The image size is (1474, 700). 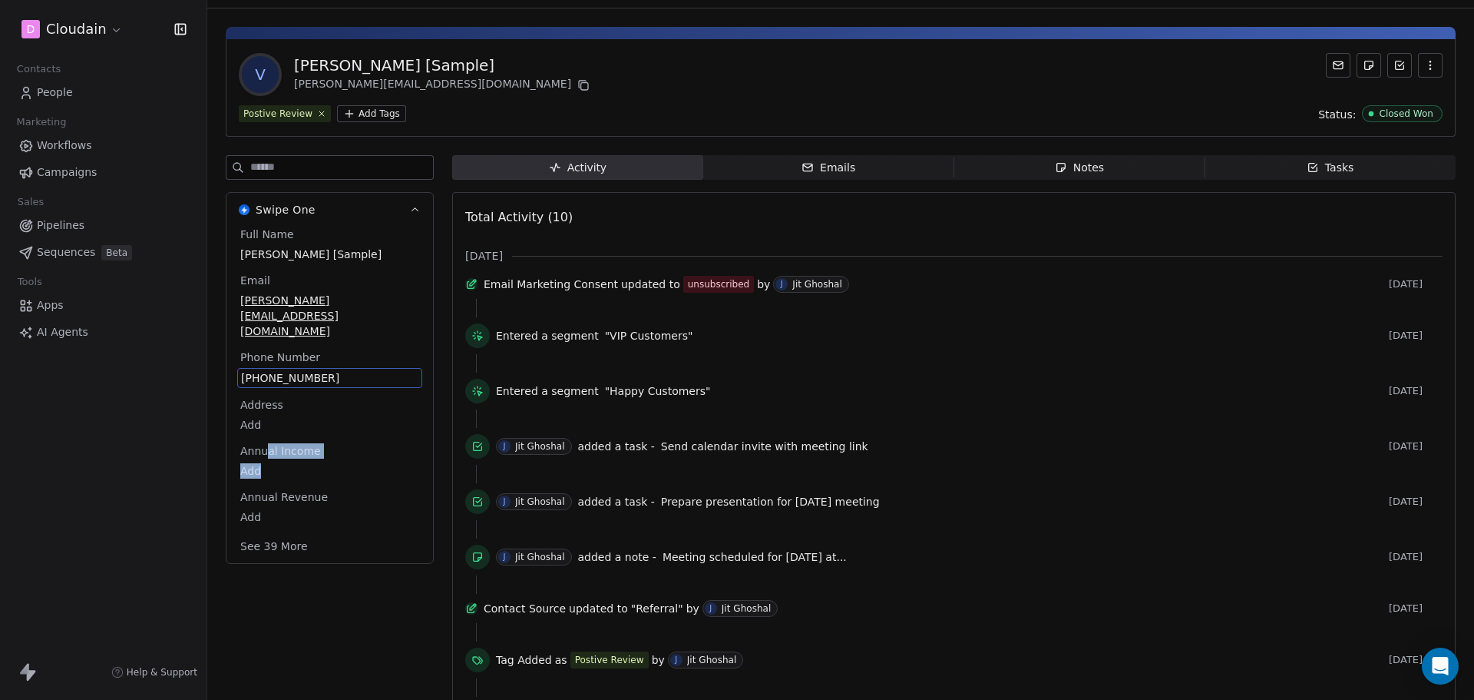 What do you see at coordinates (103, 92) in the screenshot?
I see `a: People` at bounding box center [103, 92].